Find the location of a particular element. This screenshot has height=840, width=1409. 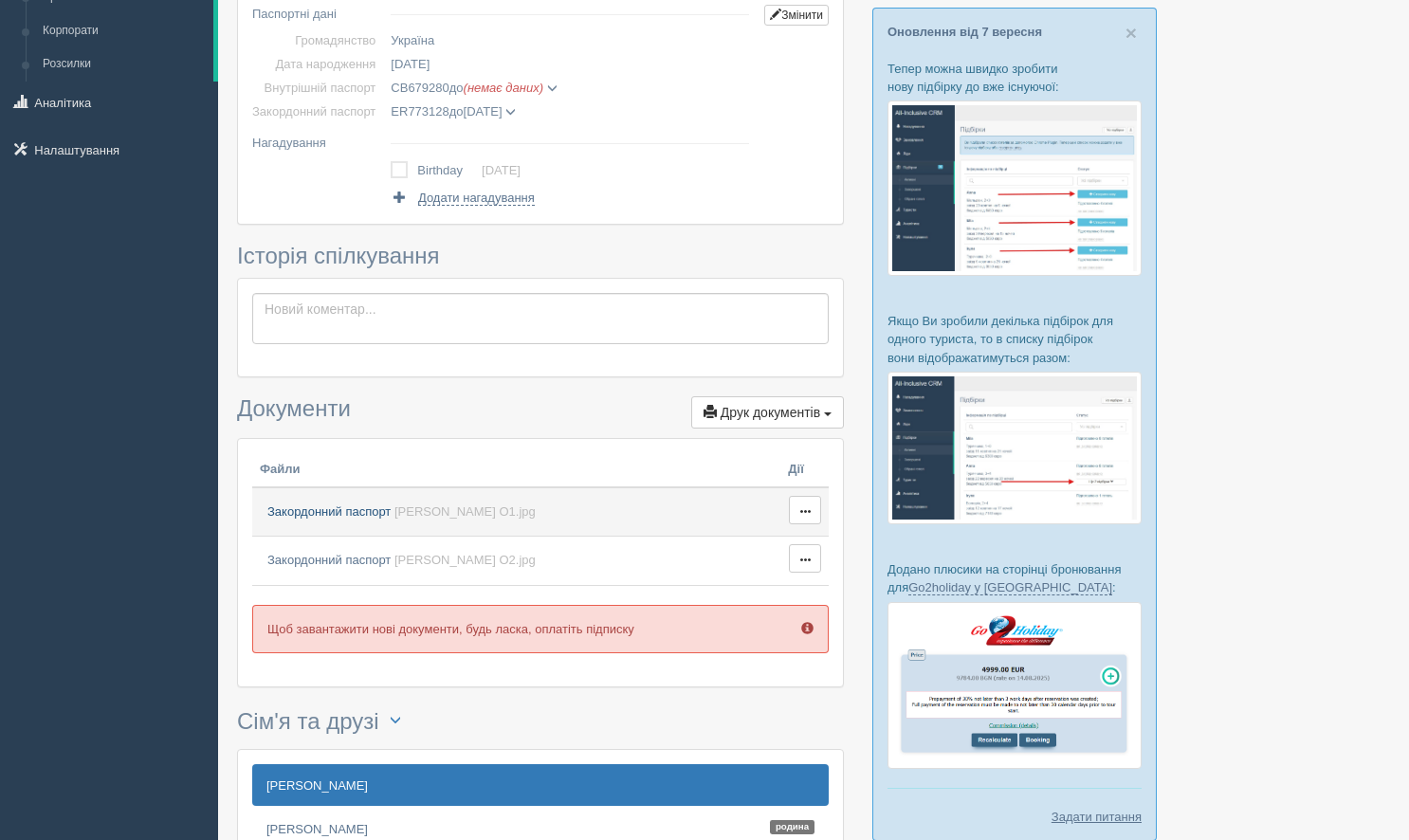

button: Друк документів is located at coordinates (767, 413).